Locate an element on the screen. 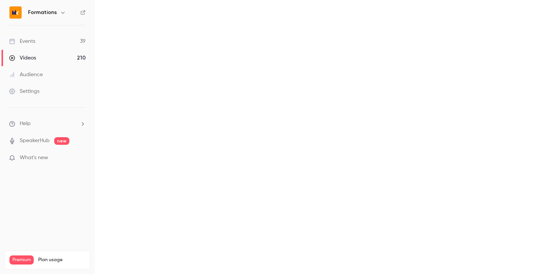 Image resolution: width=557 pixels, height=274 pixels. span: Premium is located at coordinates (22, 260).